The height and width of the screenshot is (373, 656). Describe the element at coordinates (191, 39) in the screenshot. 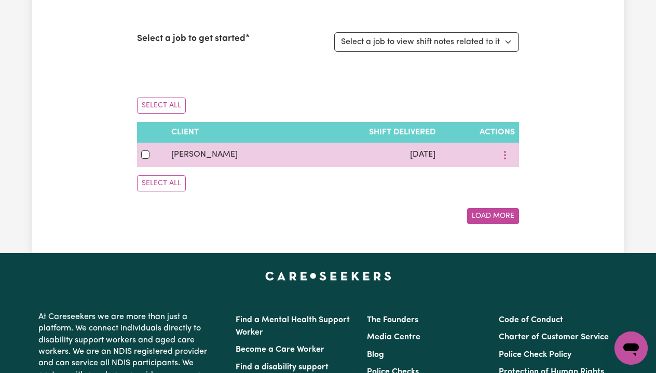

I see `label: Select a job to get started` at that location.